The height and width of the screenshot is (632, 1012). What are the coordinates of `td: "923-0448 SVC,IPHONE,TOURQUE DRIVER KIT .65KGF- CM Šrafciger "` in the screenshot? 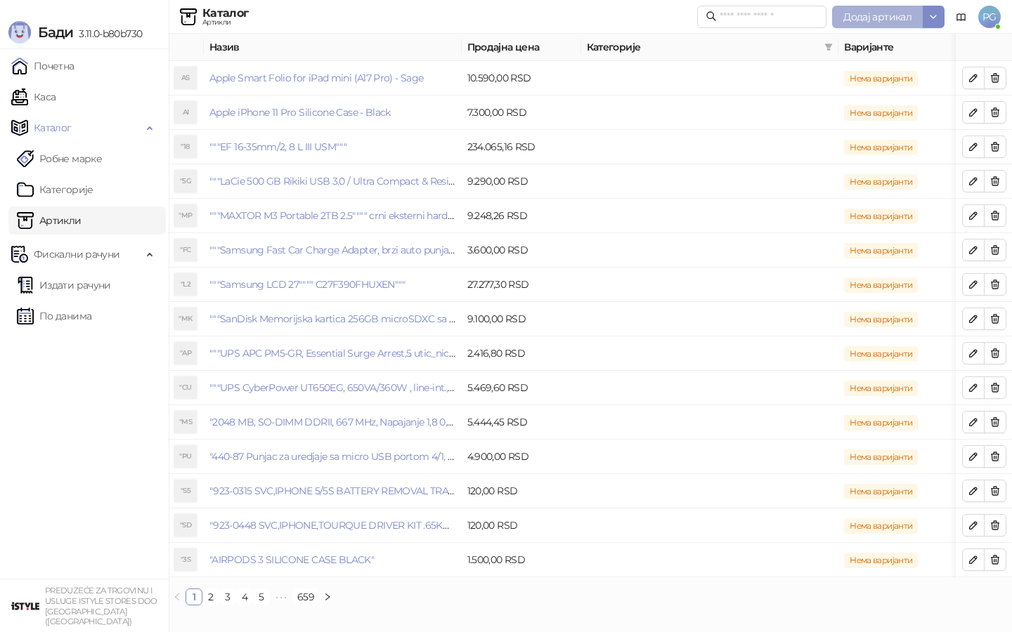 It's located at (332, 526).